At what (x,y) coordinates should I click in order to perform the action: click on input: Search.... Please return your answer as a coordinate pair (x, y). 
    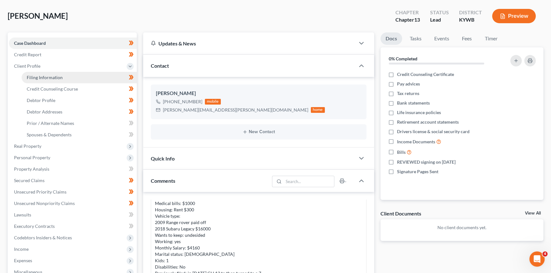
    Looking at the image, I should click on (309, 182).